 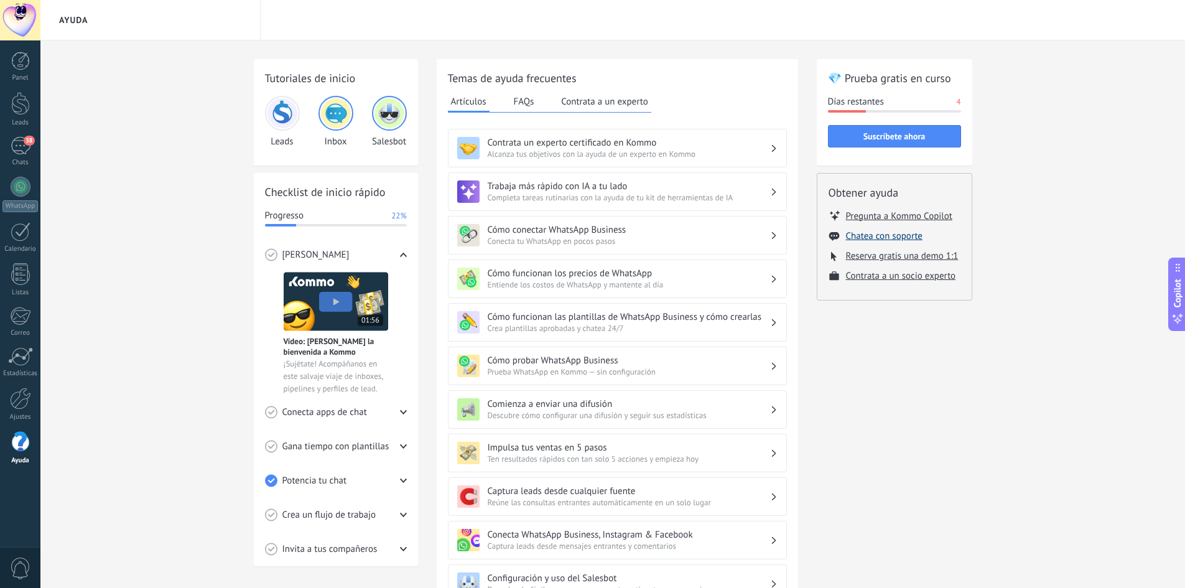 I want to click on h3: Configuración y uso del Salesbot, so click(x=629, y=578).